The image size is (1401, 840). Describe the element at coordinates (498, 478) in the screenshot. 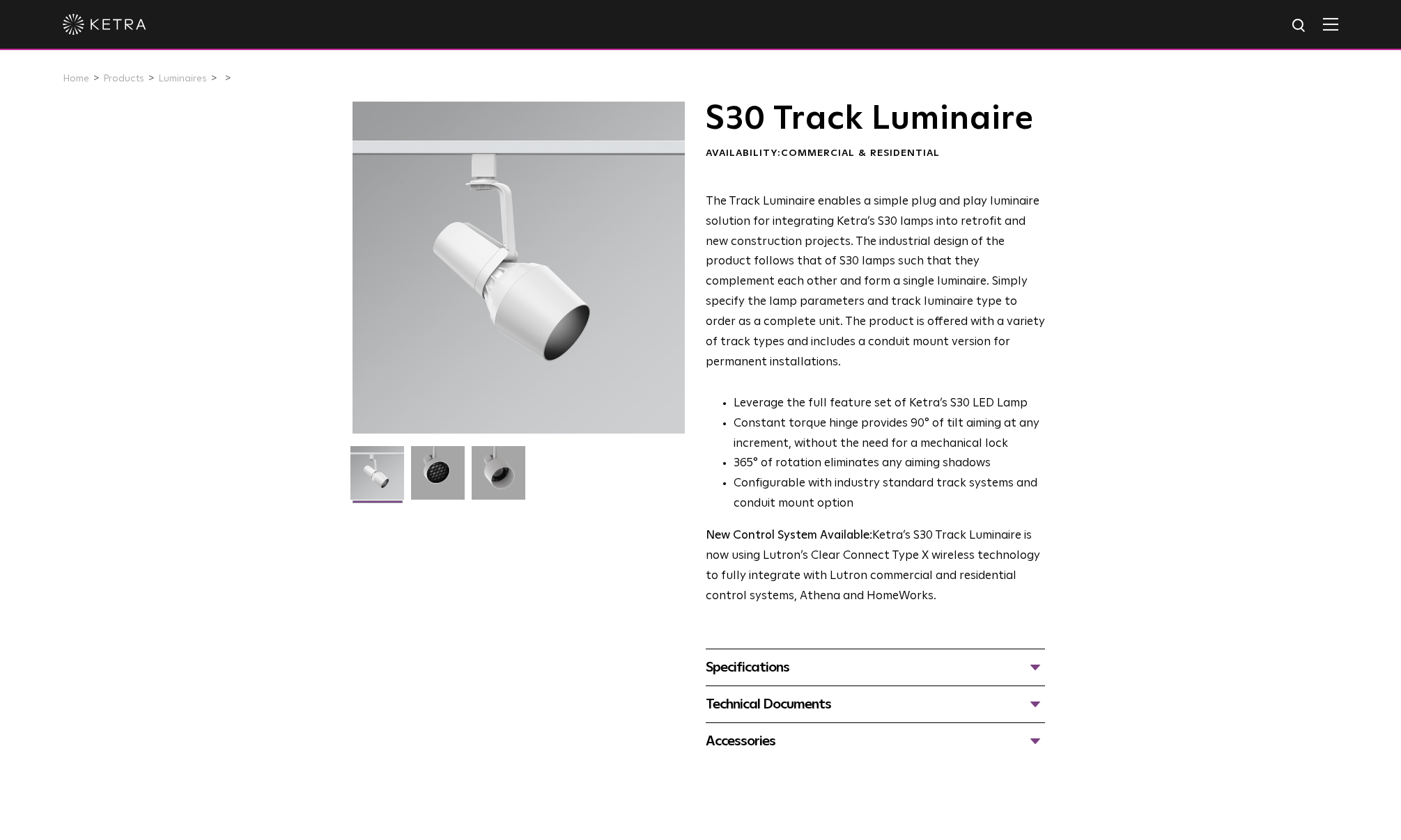

I see `img: 9e3d97bd0cf938513d6e` at that location.